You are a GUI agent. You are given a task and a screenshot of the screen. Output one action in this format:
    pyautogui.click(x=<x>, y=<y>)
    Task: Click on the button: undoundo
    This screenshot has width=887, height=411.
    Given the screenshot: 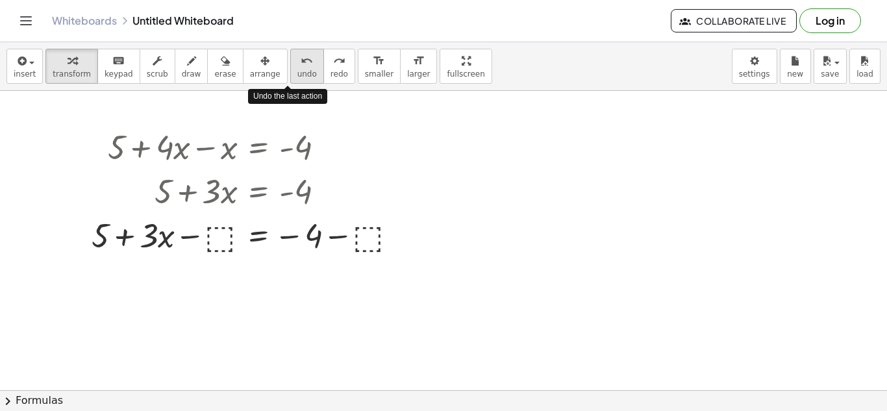 What is the action you would take?
    pyautogui.click(x=307, y=66)
    